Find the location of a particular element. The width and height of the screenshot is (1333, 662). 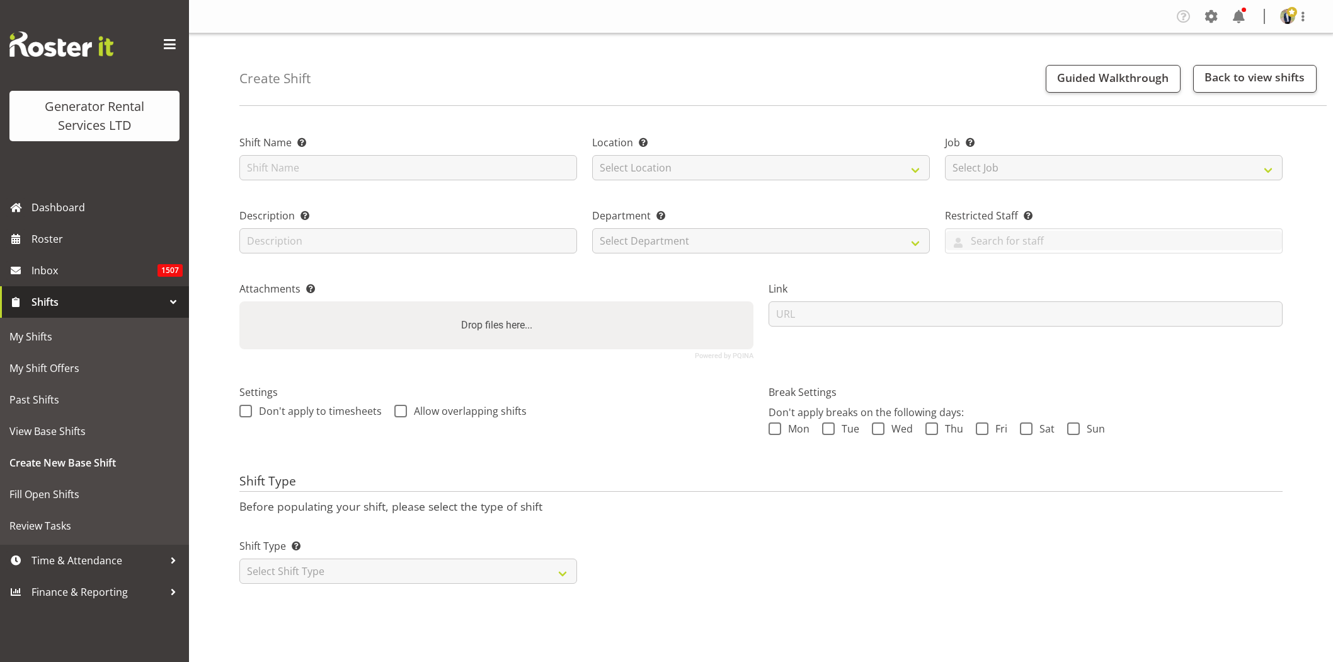

label: Drop files here... is located at coordinates (497, 325).